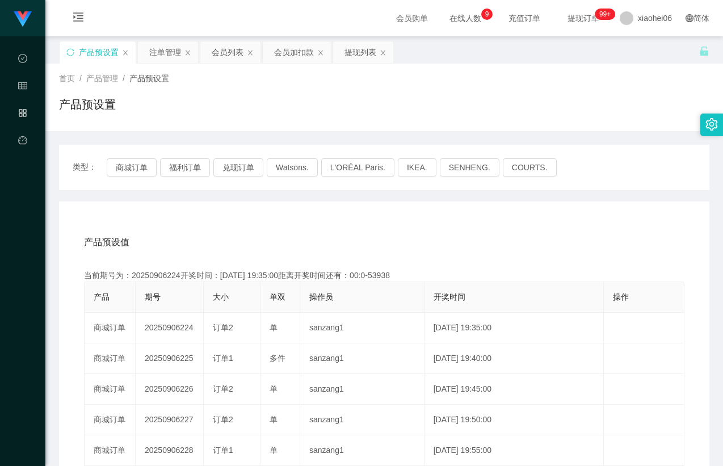 Image resolution: width=723 pixels, height=466 pixels. Describe the element at coordinates (621, 297) in the screenshot. I see `span: 操作` at that location.